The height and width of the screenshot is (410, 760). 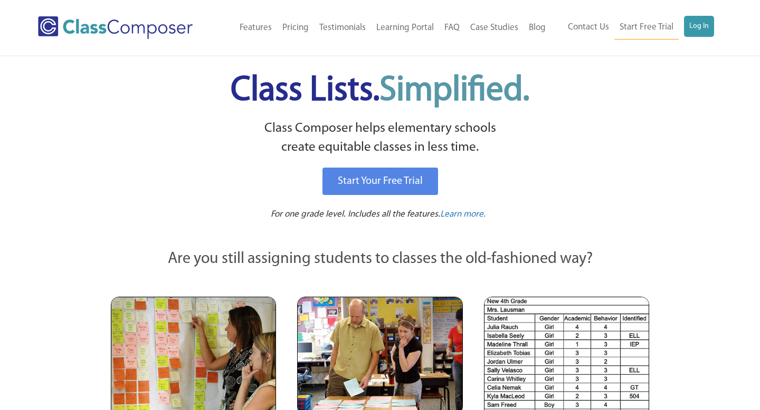 I want to click on span: For one grade level. Includes all the features., so click(x=355, y=214).